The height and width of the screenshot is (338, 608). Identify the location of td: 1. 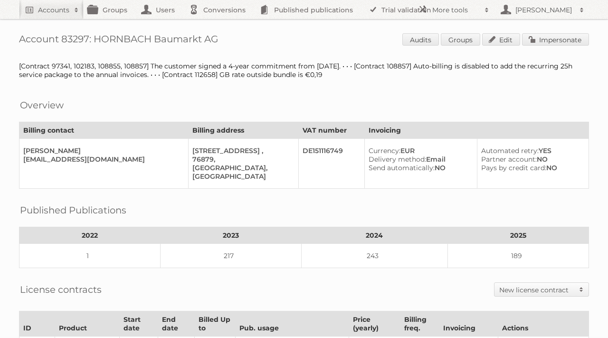
(90, 256).